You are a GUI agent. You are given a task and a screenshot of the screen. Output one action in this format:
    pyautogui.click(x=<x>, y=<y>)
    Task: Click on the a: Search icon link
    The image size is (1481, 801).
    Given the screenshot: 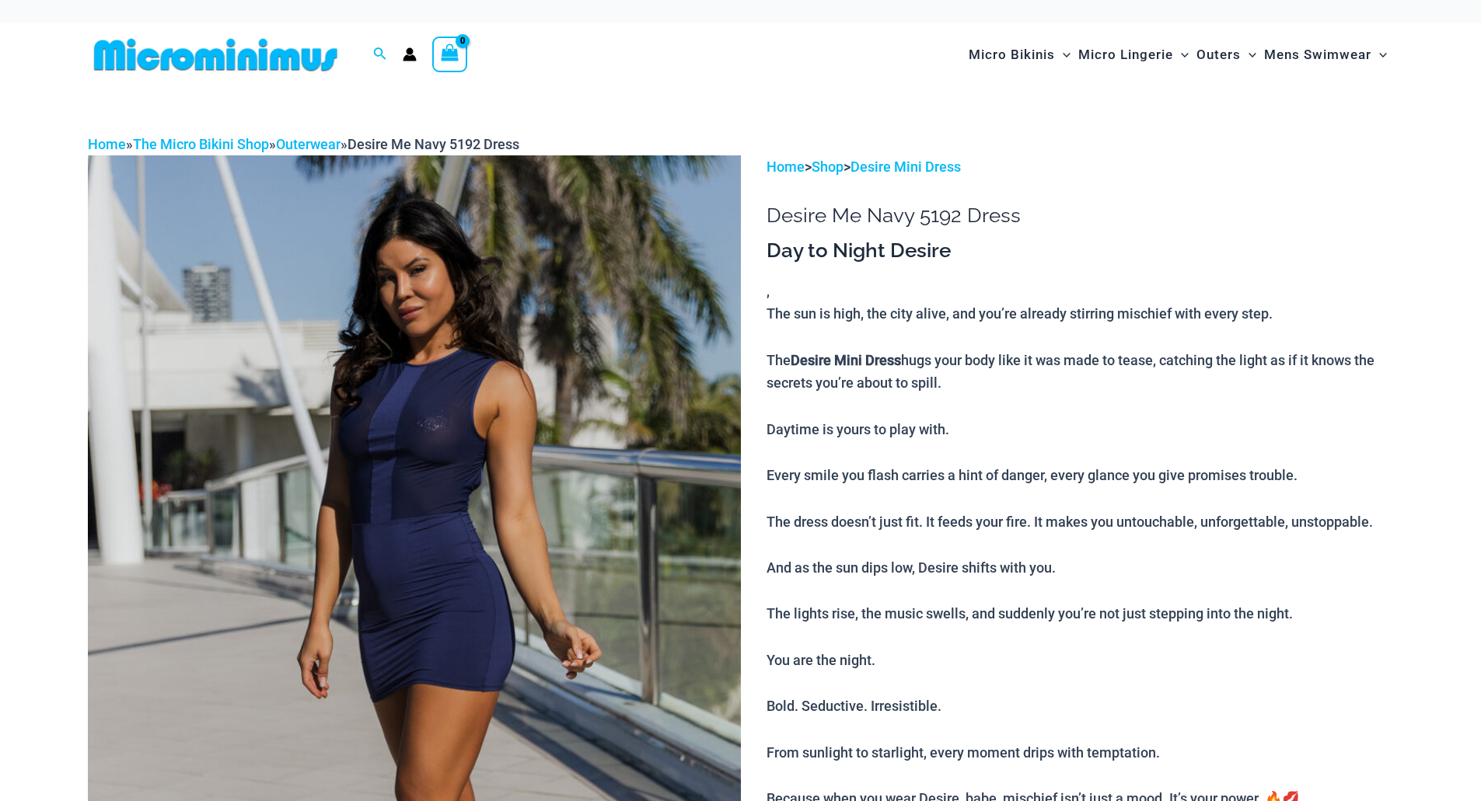 What is the action you would take?
    pyautogui.click(x=380, y=54)
    